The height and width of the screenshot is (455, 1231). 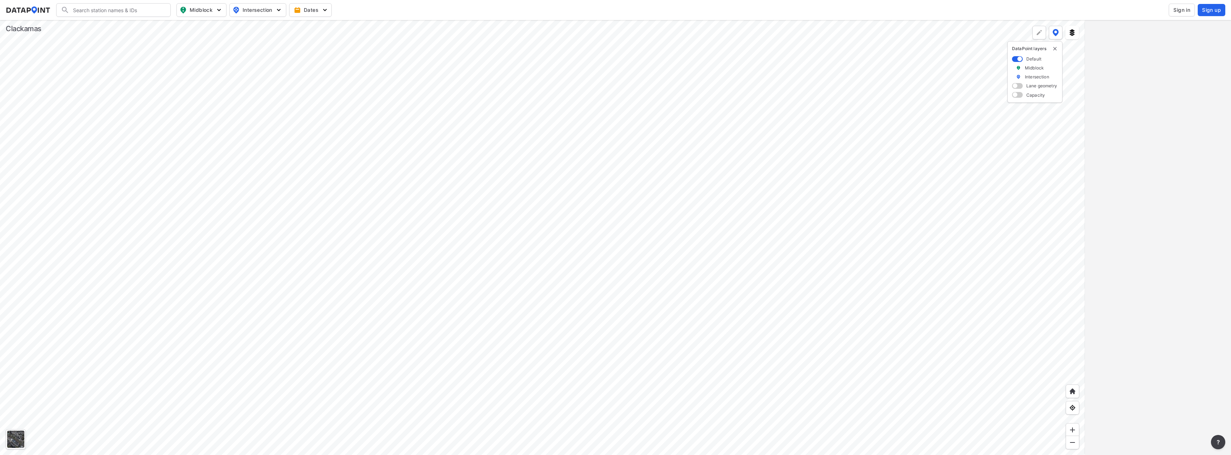 I want to click on button: Intersection, so click(x=258, y=10).